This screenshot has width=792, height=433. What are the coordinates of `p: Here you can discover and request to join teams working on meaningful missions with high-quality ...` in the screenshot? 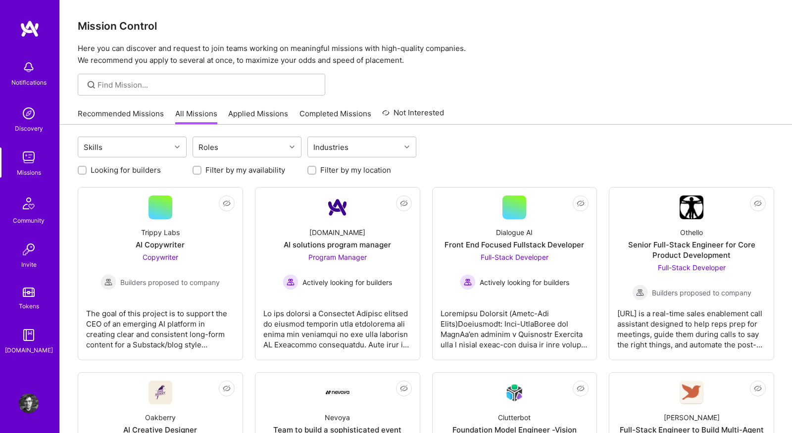 It's located at (425, 54).